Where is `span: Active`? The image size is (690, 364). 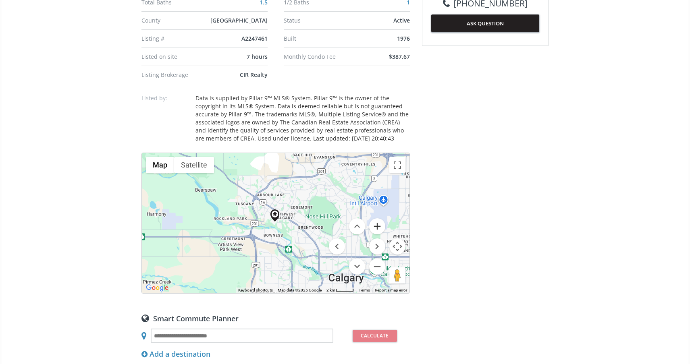 span: Active is located at coordinates (401, 20).